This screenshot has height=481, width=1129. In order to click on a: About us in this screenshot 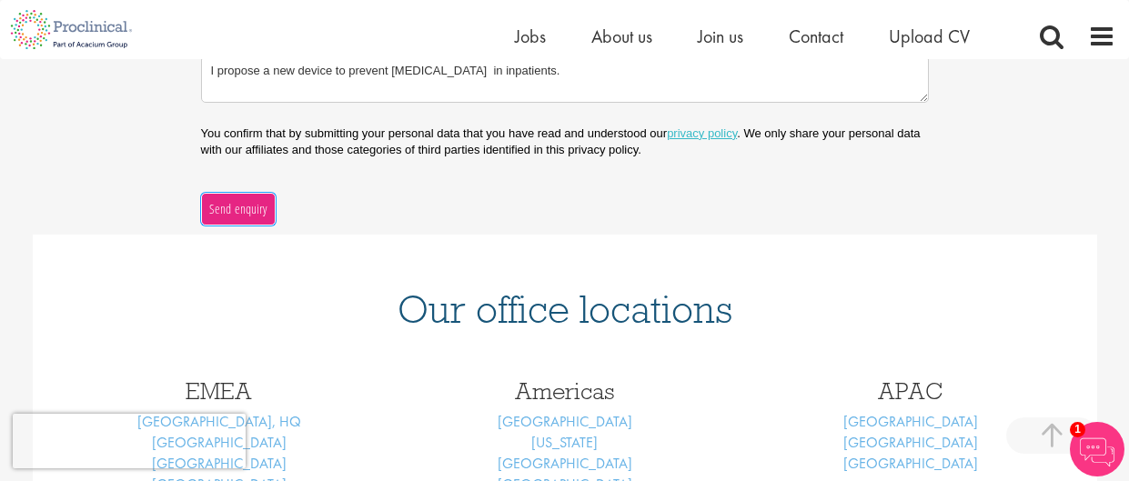, I will do `click(621, 36)`.